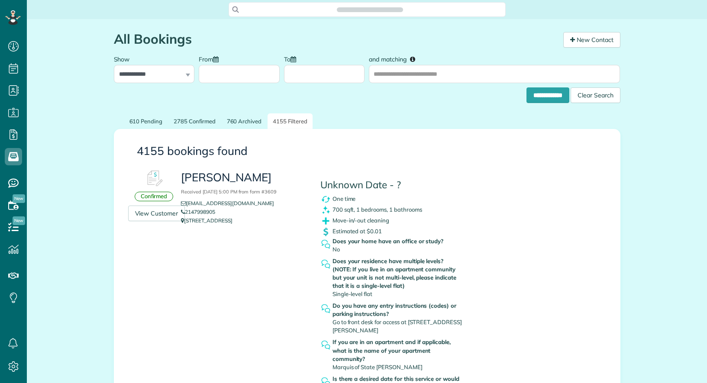  I want to click on span: Search ZenMaid…, so click(370, 10).